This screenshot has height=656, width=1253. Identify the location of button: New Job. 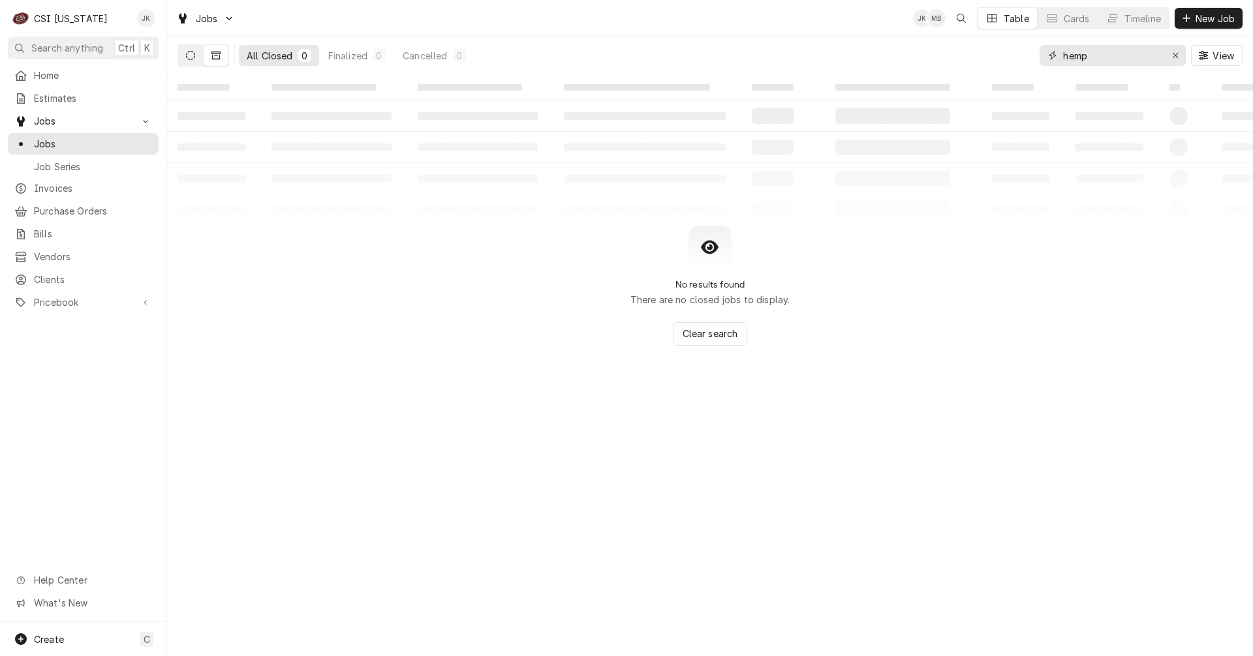
(1209, 18).